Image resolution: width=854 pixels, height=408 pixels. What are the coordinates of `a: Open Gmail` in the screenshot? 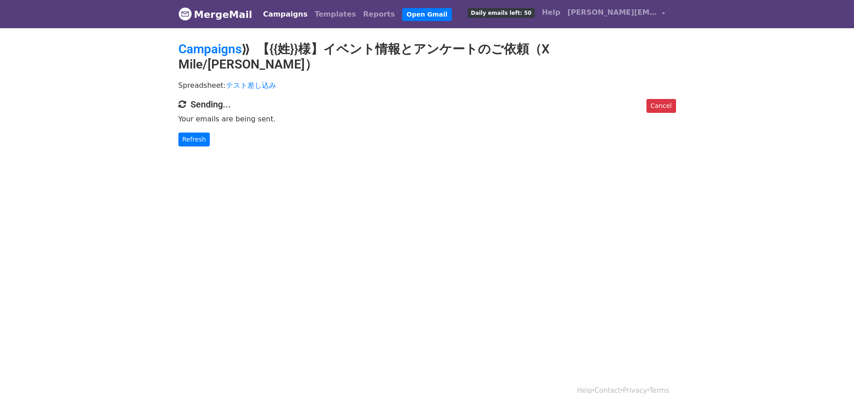 It's located at (427, 14).